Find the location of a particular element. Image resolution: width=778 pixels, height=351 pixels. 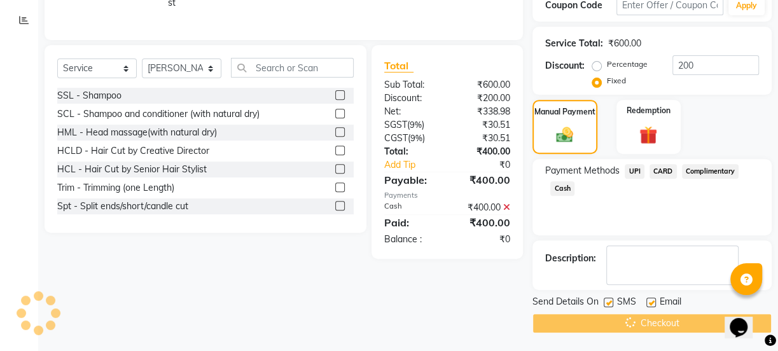

div: Trim - Trimming (one Length) is located at coordinates (116, 188).